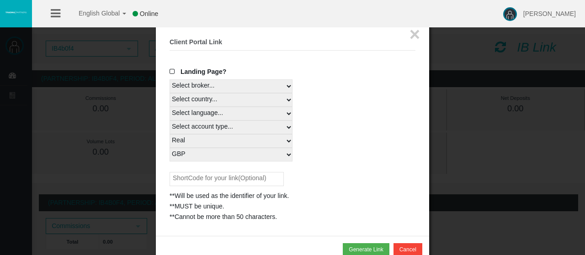 The width and height of the screenshot is (585, 255). I want to click on input: ShortCode for your link(Optional), so click(227, 179).